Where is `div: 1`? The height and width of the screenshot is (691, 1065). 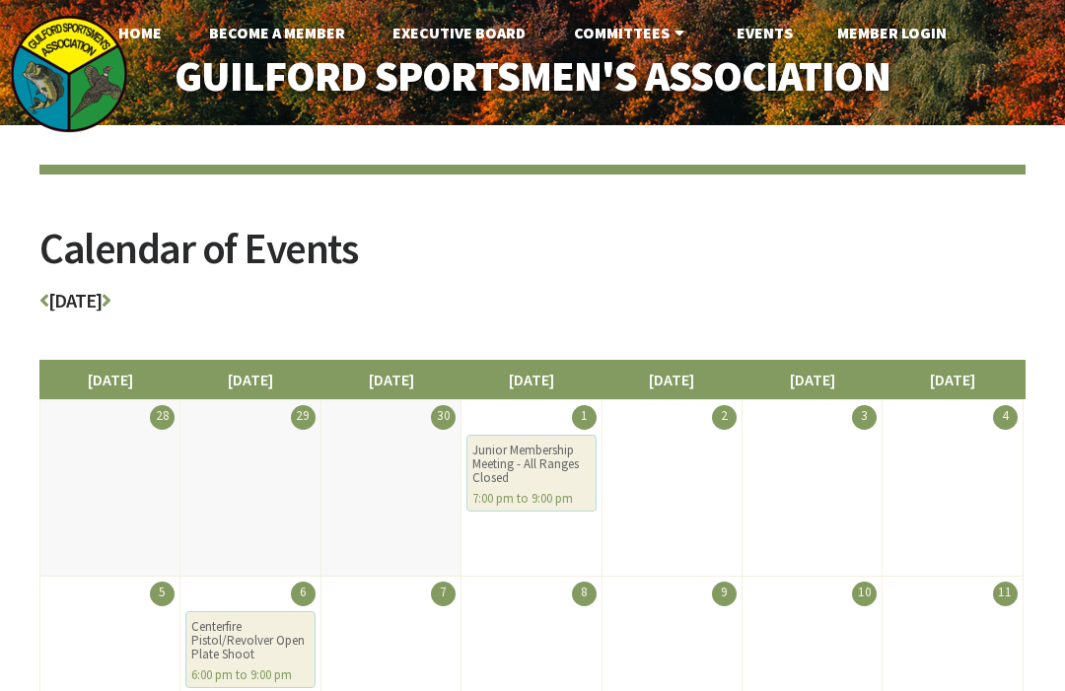 div: 1 is located at coordinates (584, 417).